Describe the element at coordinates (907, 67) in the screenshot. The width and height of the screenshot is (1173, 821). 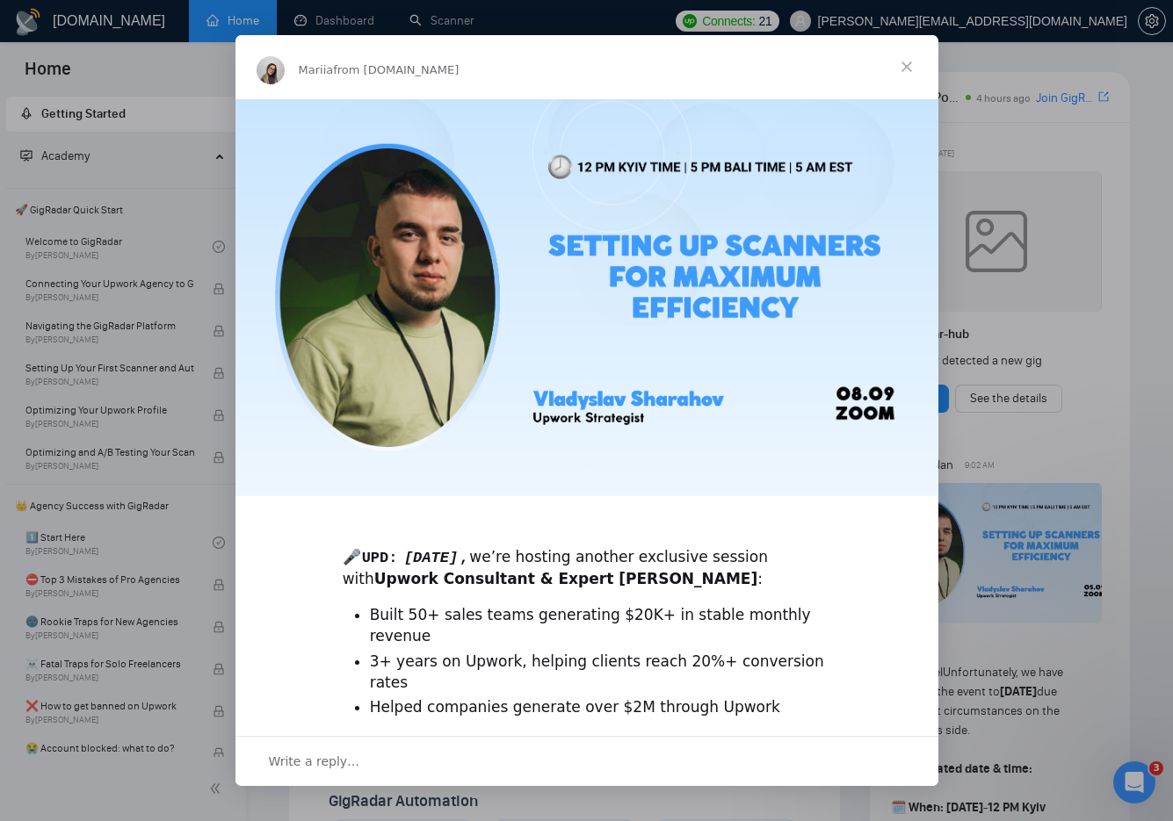
I see `span: Close` at that location.